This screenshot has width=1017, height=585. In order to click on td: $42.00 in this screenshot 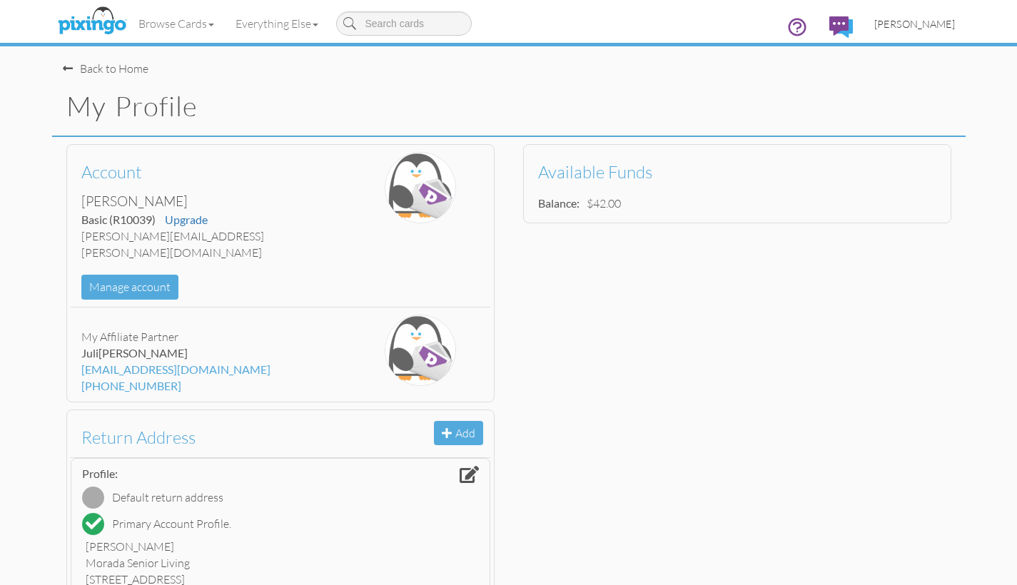, I will do `click(604, 203)`.